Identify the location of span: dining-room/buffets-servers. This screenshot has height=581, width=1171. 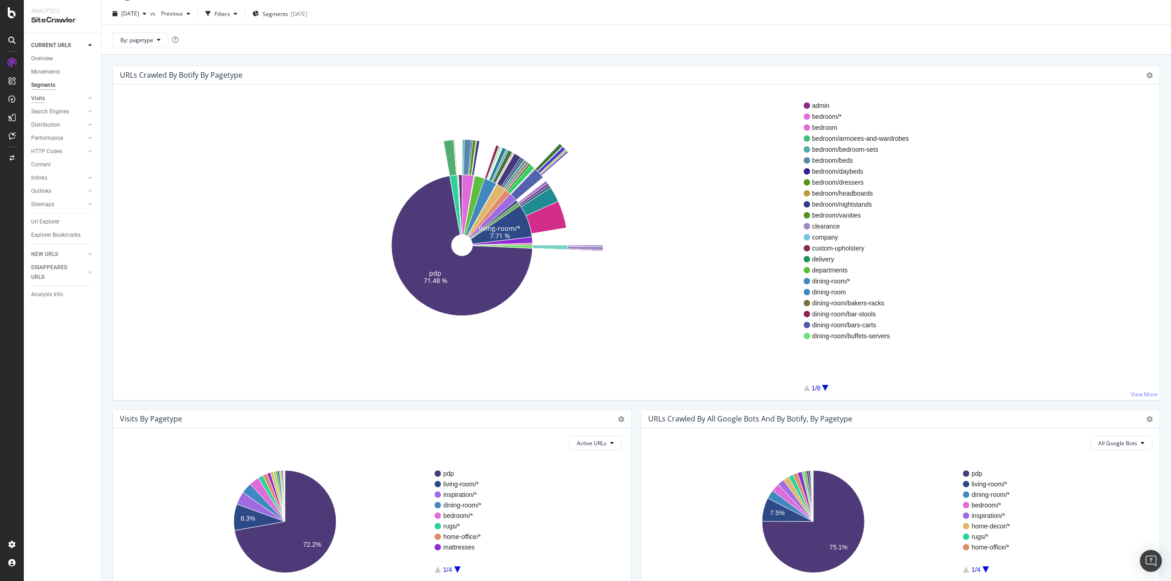
(860, 336).